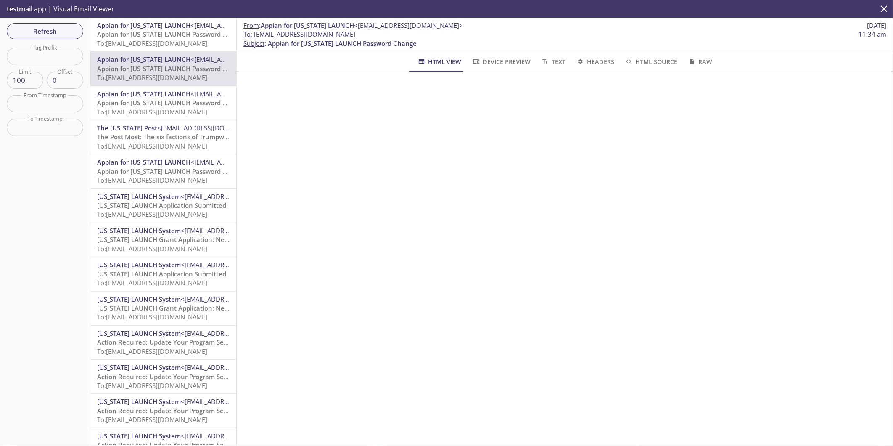  Describe the element at coordinates (700, 61) in the screenshot. I see `span: Raw` at that location.